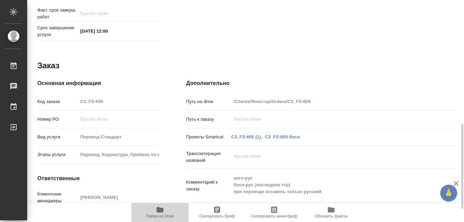  What do you see at coordinates (98, 178) in the screenshot?
I see `h4: Ответственные` at bounding box center [98, 178].